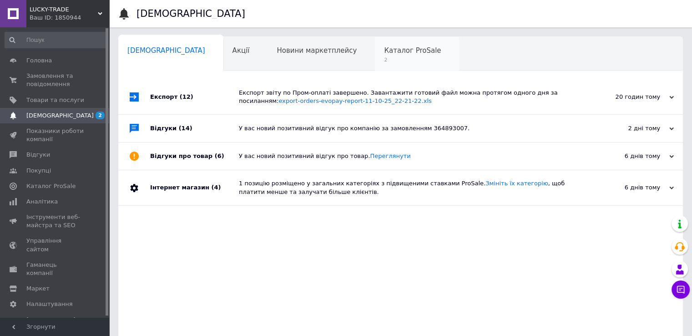  What do you see at coordinates (64, 10) in the screenshot?
I see `span: LUCKY-TRADE` at bounding box center [64, 10].